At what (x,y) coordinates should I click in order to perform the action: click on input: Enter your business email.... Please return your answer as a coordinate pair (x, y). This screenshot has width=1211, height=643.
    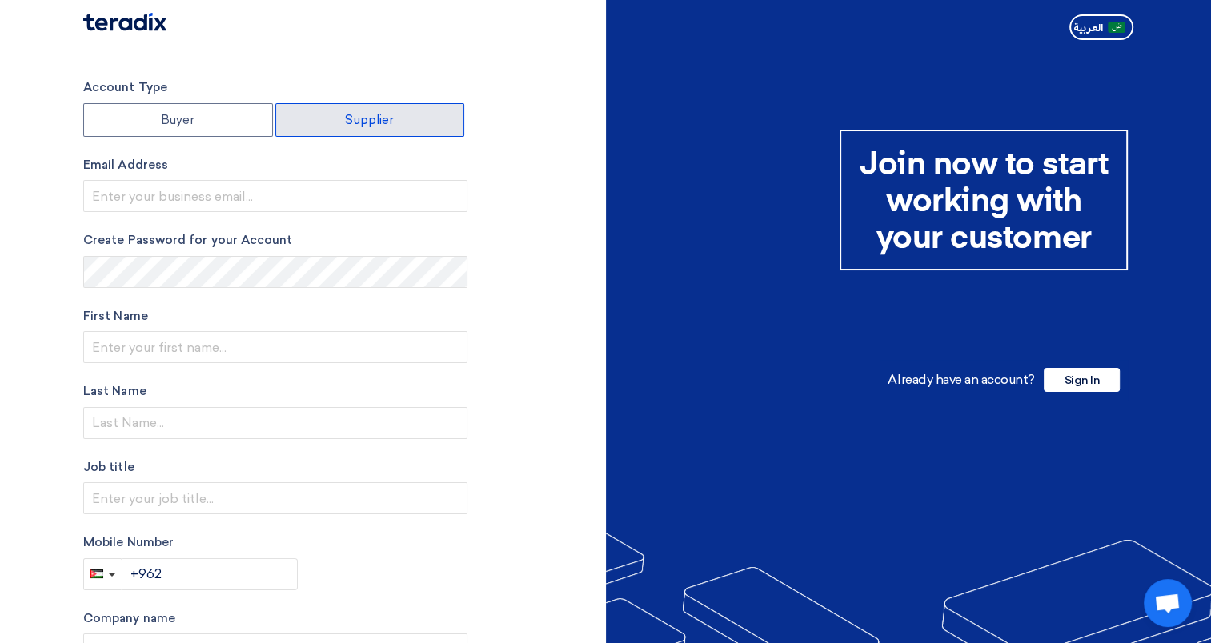
    Looking at the image, I should click on (275, 196).